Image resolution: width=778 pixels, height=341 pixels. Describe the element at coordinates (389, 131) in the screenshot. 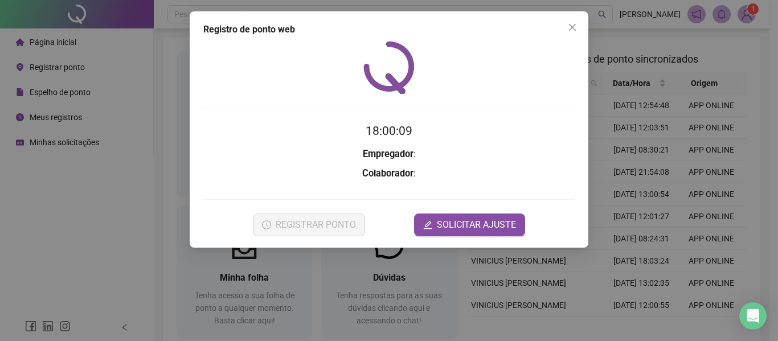

I see `time: 18:00:09` at that location.